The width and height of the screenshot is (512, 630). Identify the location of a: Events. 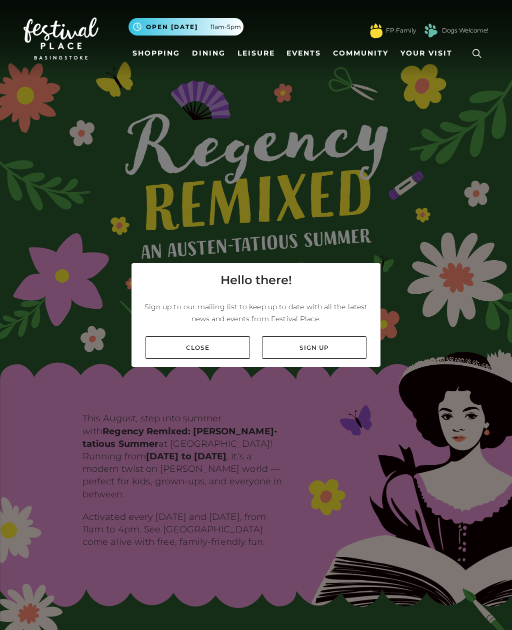
(304, 53).